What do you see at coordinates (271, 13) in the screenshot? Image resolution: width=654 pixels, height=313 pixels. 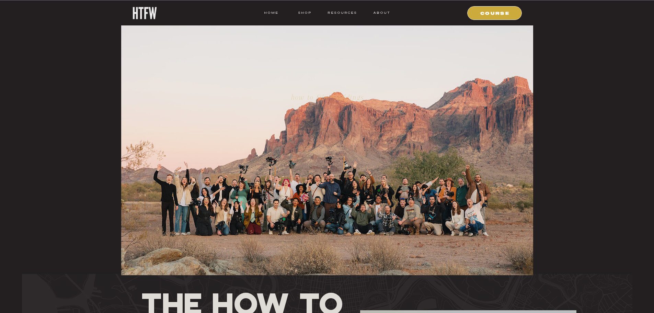 I see `a: HOME` at bounding box center [271, 13].